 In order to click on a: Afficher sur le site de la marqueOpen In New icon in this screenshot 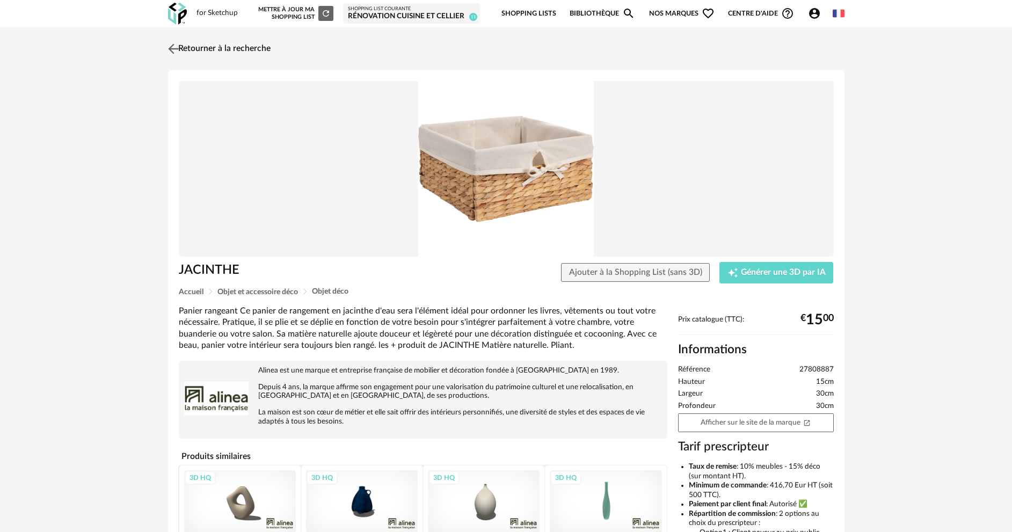, I will do `click(756, 422)`.